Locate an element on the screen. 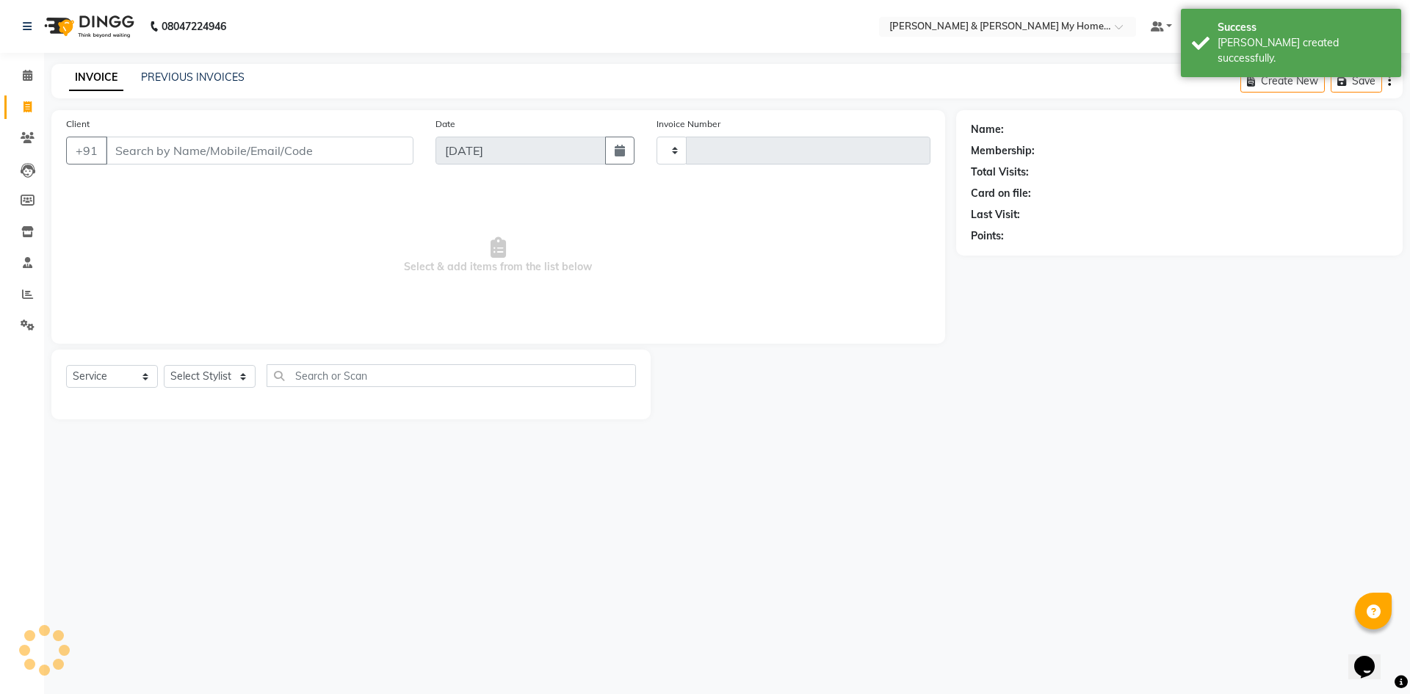 This screenshot has width=1410, height=694. label: Client is located at coordinates (78, 124).